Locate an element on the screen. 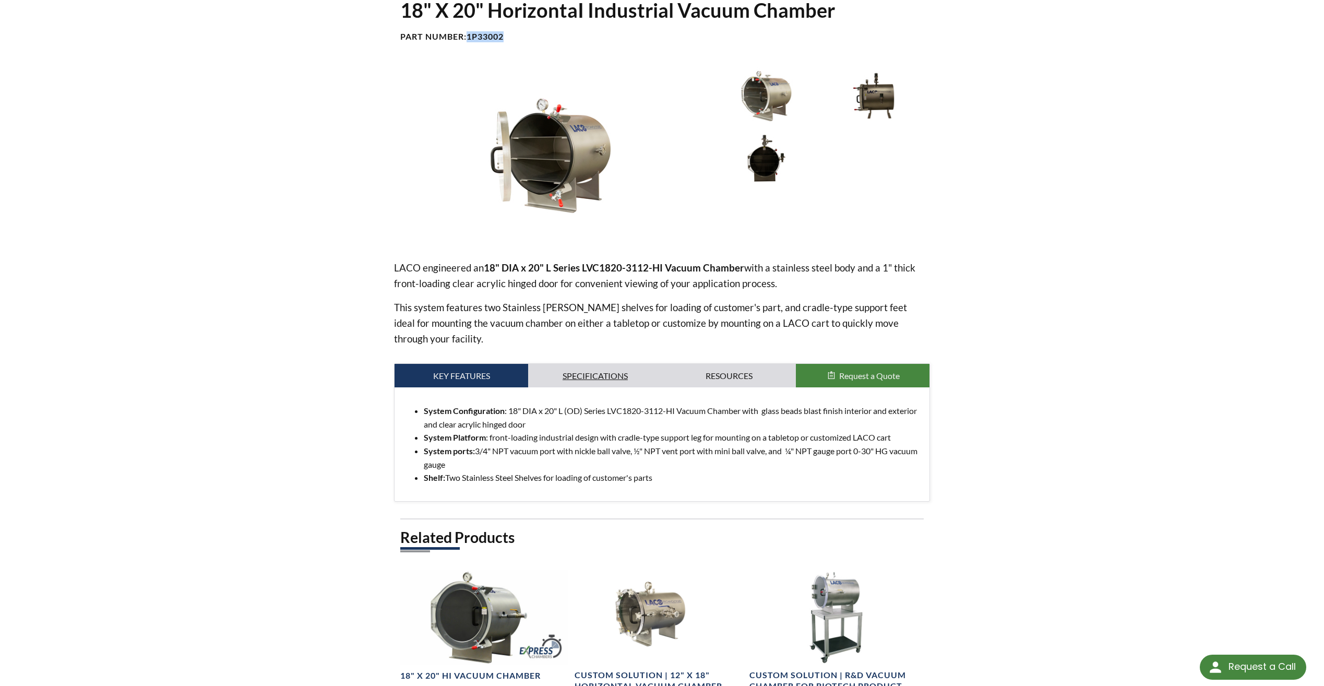 This screenshot has width=1324, height=686. h2: Related Products is located at coordinates (662, 537).